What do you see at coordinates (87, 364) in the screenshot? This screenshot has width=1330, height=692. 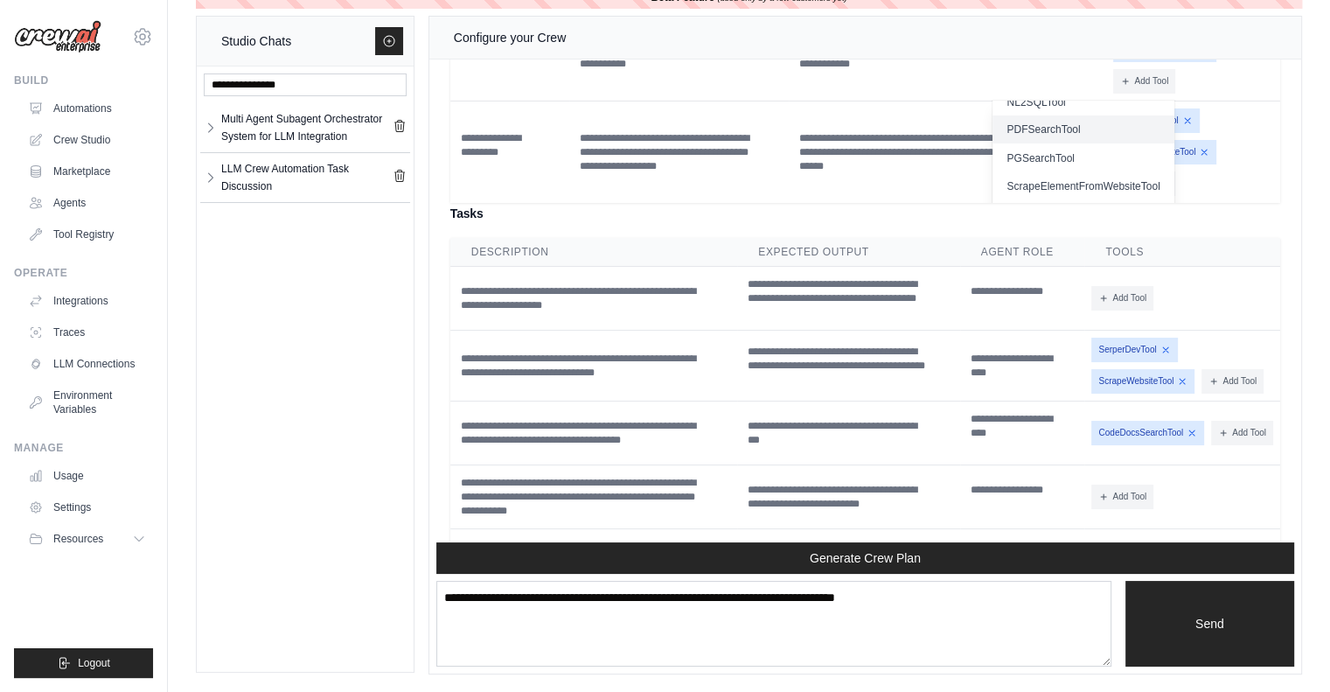 I see `a: LLM Connections` at bounding box center [87, 364].